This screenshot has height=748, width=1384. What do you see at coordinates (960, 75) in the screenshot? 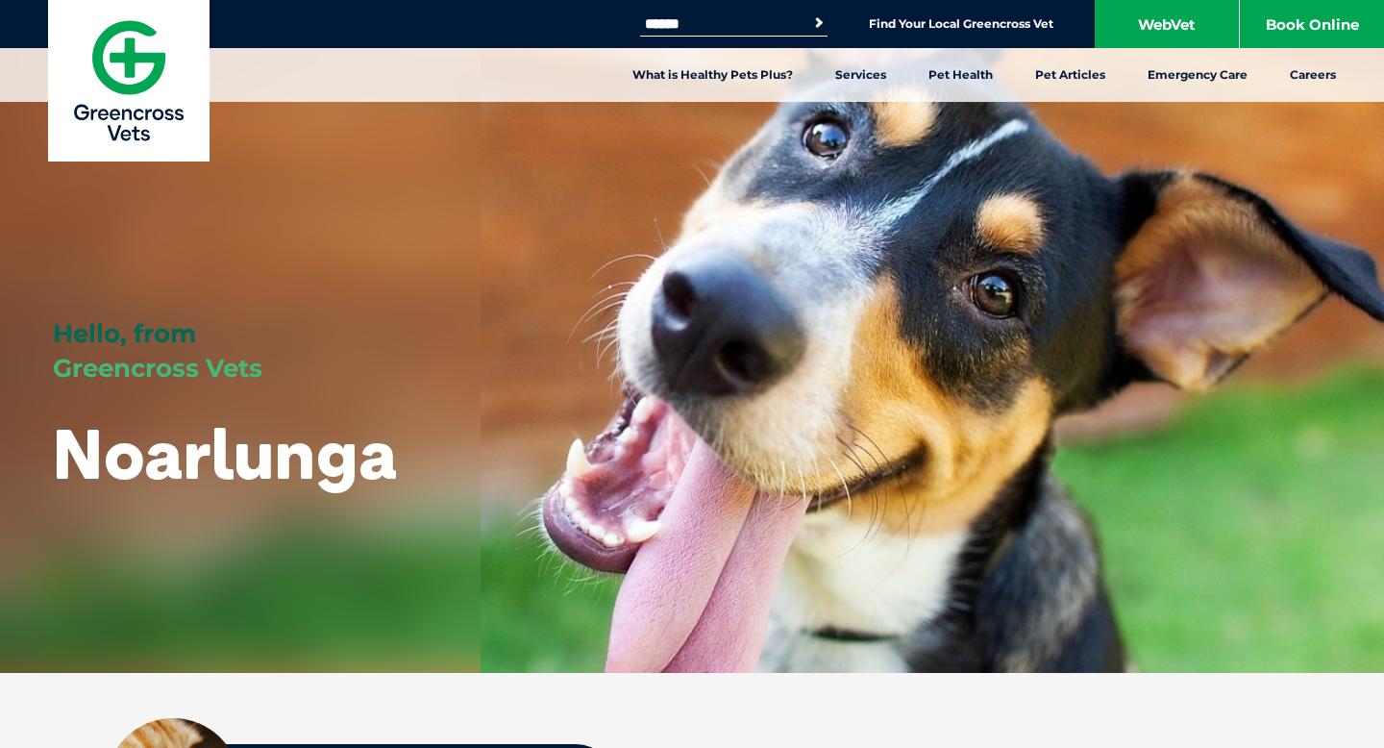
I see `a: Pet Health` at bounding box center [960, 75].